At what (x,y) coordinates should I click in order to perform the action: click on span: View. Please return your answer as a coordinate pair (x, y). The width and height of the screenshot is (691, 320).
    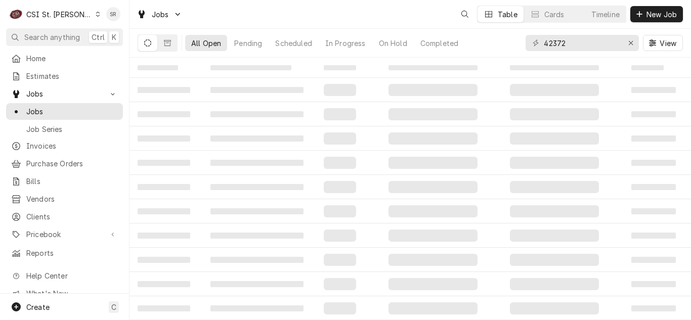
    Looking at the image, I should click on (668, 43).